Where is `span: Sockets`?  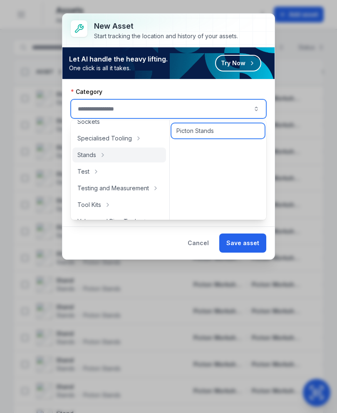 span: Sockets is located at coordinates (89, 122).